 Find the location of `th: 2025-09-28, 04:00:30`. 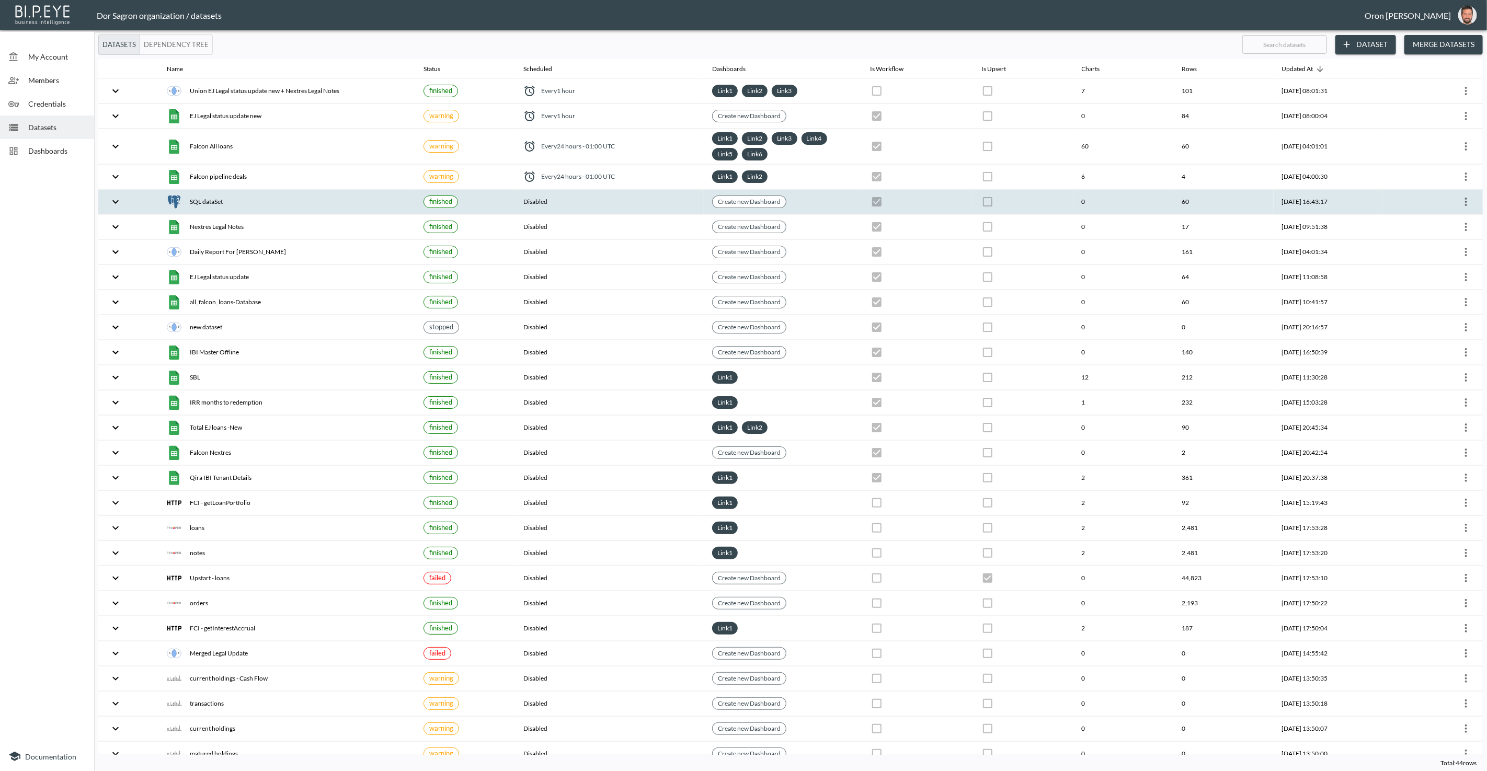

th: 2025-09-28, 04:00:30 is located at coordinates (1328, 177).